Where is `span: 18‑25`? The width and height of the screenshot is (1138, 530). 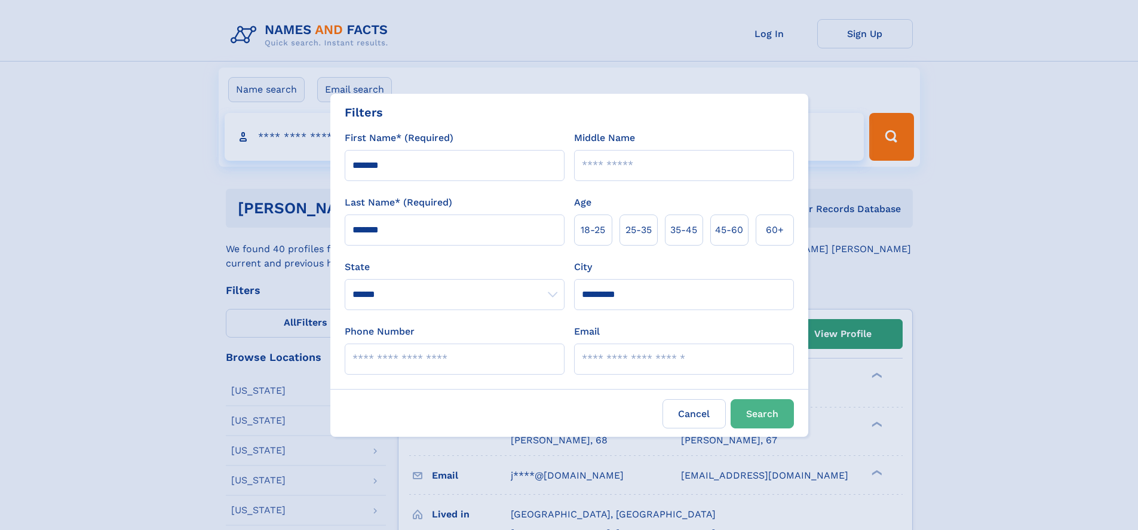
span: 18‑25 is located at coordinates (593, 230).